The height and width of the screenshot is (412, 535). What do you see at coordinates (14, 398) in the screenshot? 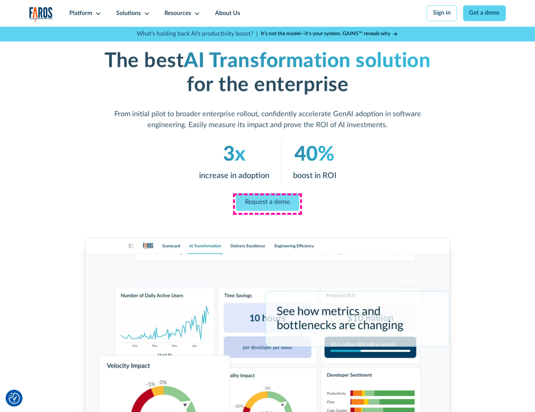
I see `img: Revisit consent button` at bounding box center [14, 398].